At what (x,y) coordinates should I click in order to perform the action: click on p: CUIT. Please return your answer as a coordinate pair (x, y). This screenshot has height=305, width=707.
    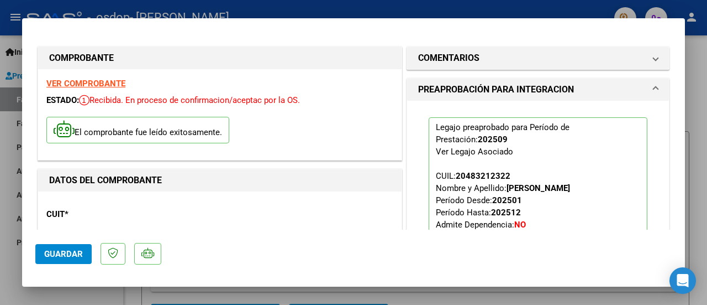
    Looking at the image, I should click on (98, 214).